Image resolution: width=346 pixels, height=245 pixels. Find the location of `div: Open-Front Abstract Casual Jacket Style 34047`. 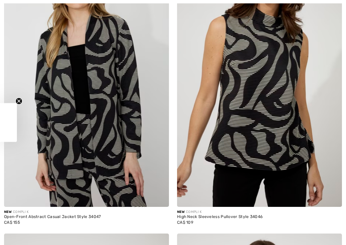

div: Open-Front Abstract Casual Jacket Style 34047 is located at coordinates (86, 217).